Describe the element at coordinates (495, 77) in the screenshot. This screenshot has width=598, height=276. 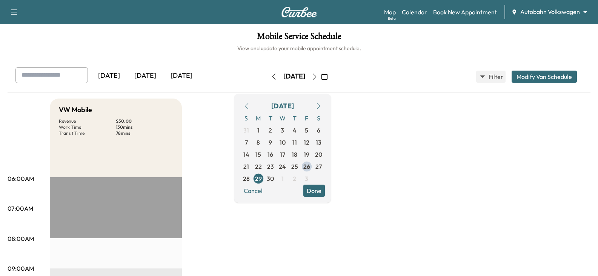
I see `span: Filter` at that location.